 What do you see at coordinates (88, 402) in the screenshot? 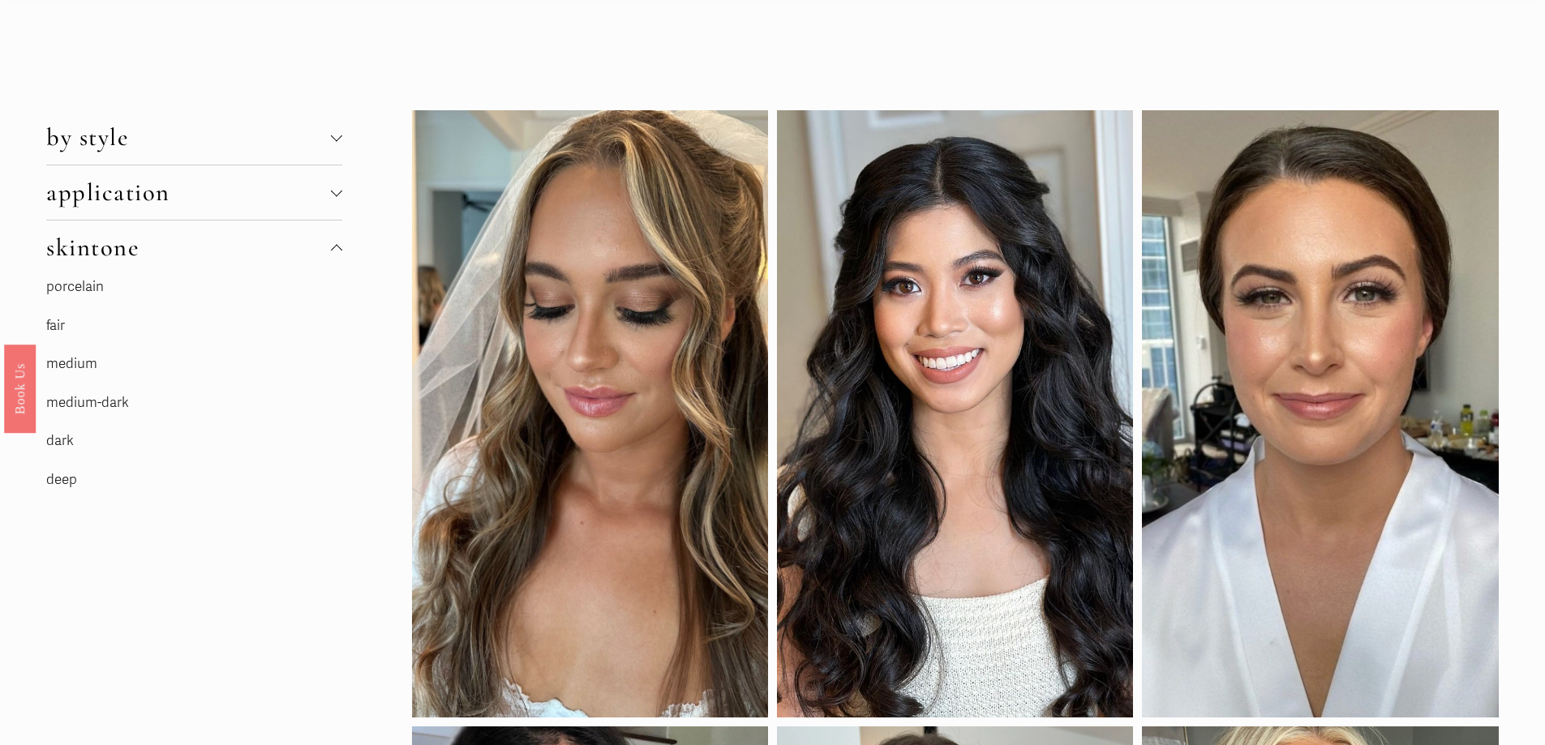
I see `a: medium-dark` at bounding box center [88, 402].